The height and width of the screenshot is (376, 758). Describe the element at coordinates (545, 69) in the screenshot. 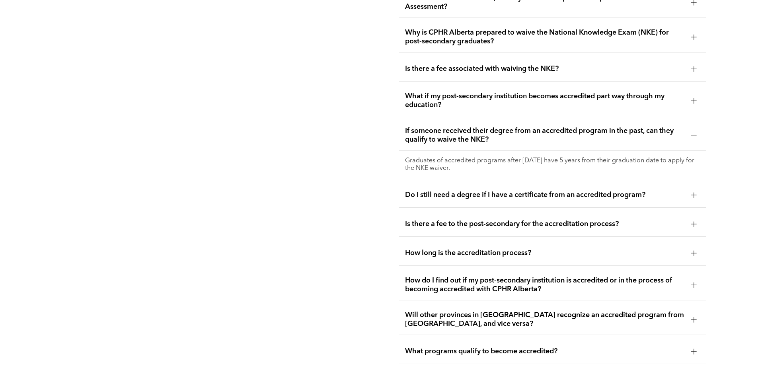

I see `span: Is there a fee associated with waiving the NKE?` at that location.